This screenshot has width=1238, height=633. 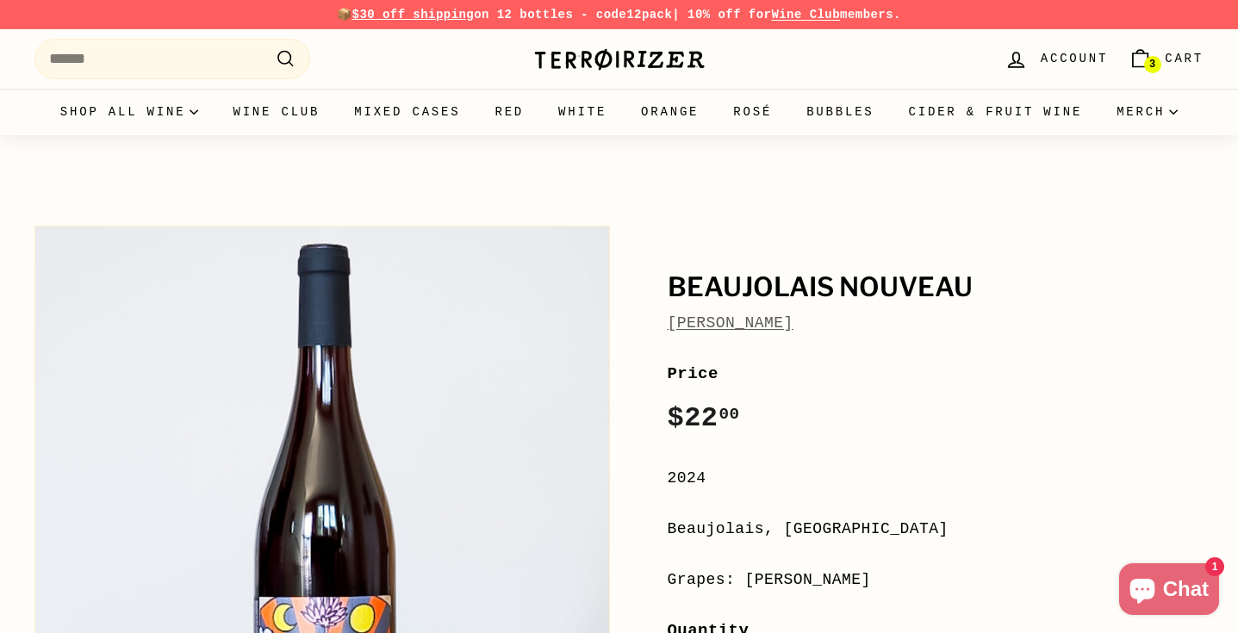 I want to click on a: Account, so click(x=1056, y=59).